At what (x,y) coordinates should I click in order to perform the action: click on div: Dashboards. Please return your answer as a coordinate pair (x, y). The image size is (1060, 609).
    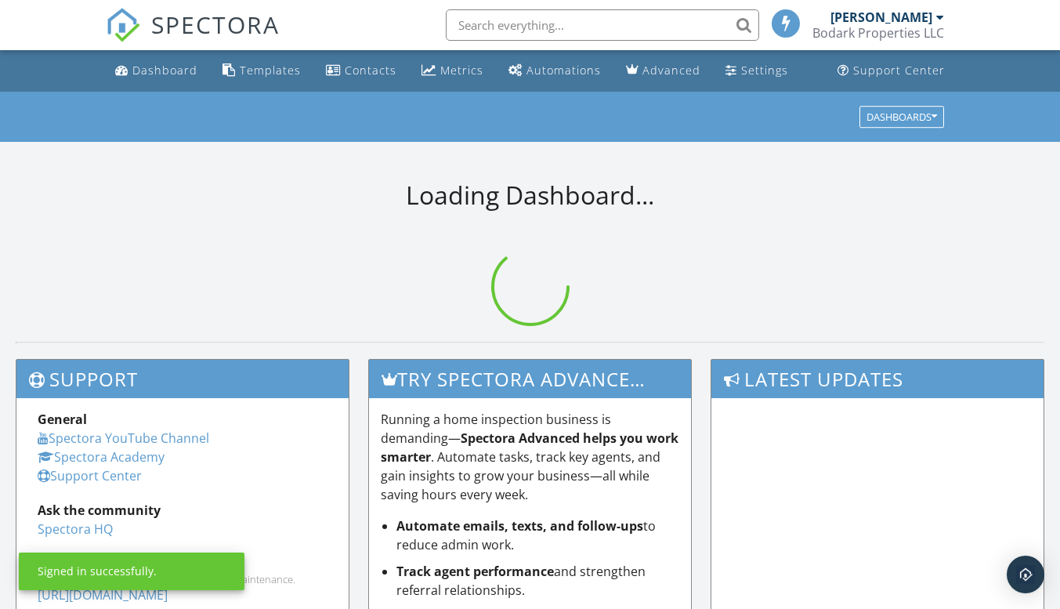
    Looking at the image, I should click on (902, 117).